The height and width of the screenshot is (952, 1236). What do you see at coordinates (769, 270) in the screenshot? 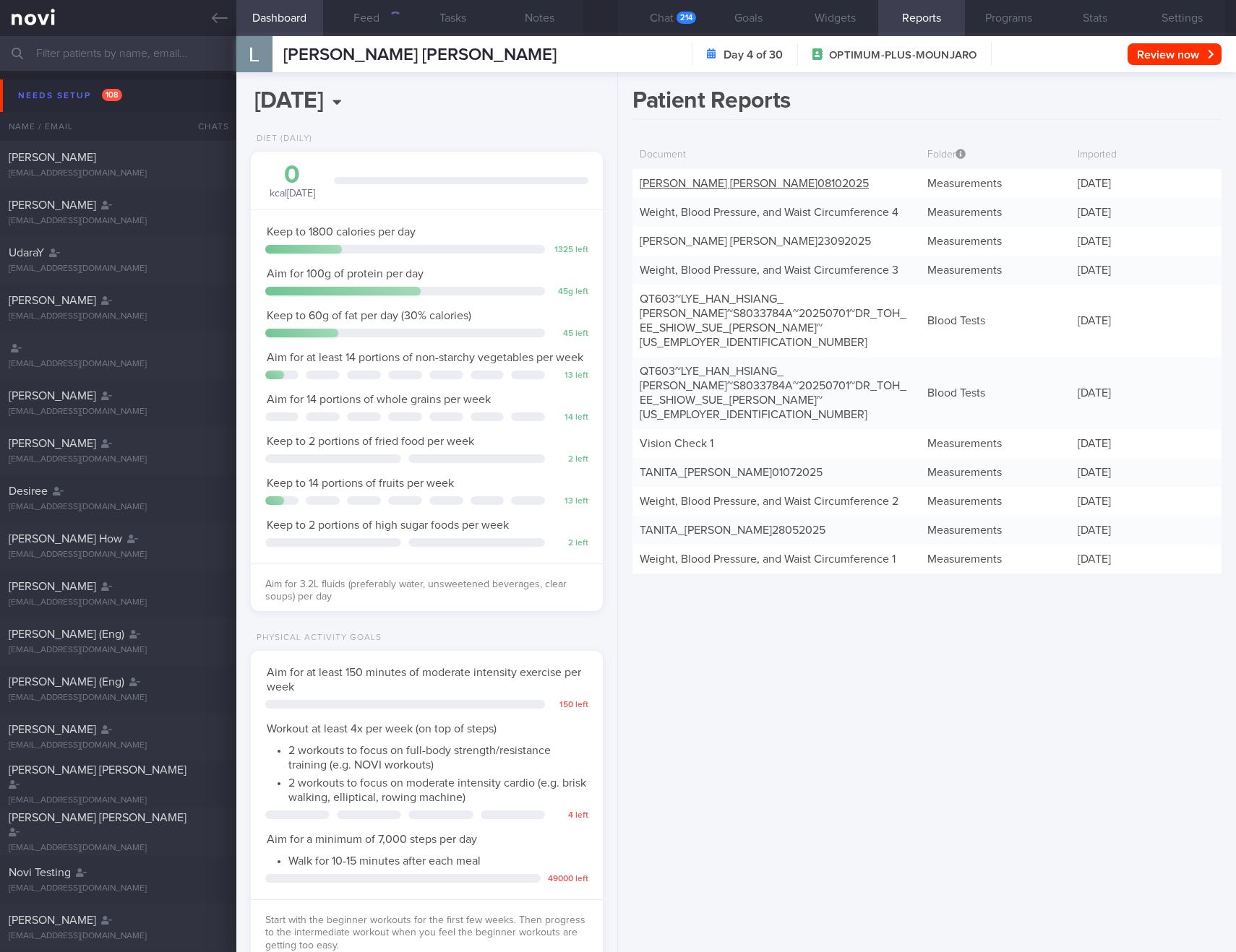
I see `a: Weight, Blood Pressure, and Waist Circumference 3` at bounding box center [769, 270].